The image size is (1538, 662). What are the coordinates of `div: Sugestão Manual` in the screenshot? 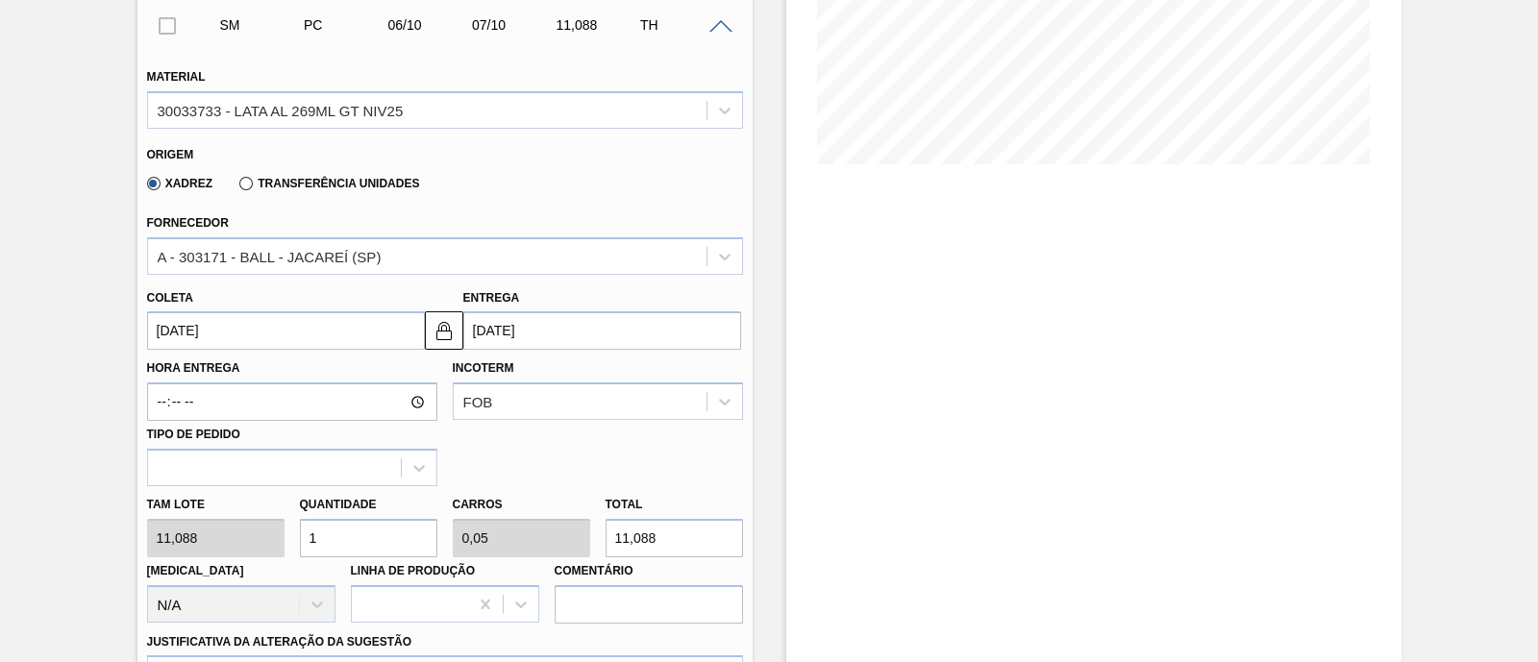 It's located at (261, 25).